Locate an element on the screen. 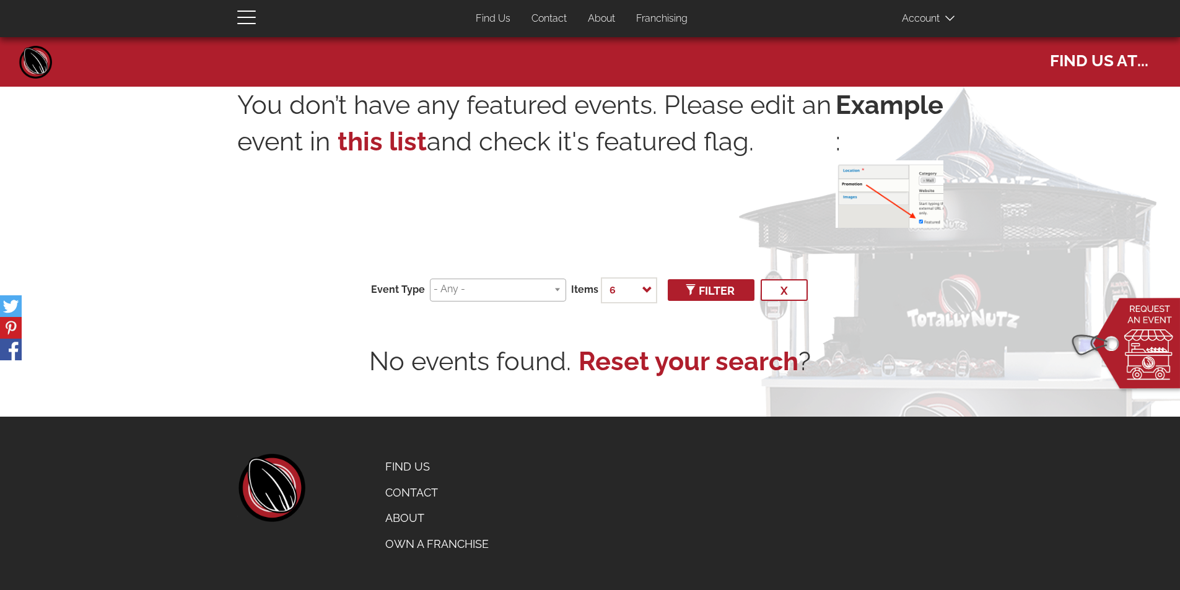 The image size is (1180, 590). a: Own a Franchise is located at coordinates (437, 544).